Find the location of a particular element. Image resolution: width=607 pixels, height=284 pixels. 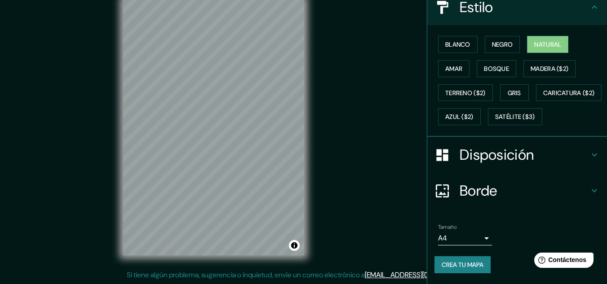

button: Terreno ($2) is located at coordinates (466, 93).